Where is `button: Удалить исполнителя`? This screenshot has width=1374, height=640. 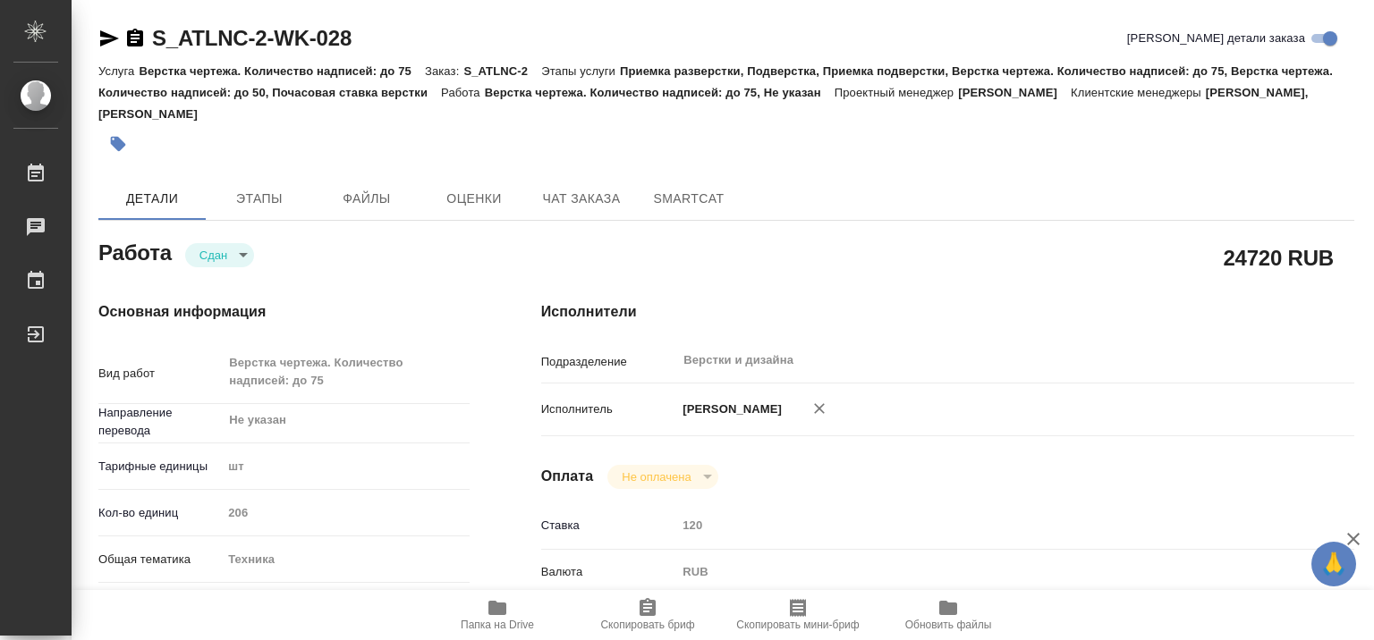
button: Удалить исполнителя is located at coordinates (819, 409).